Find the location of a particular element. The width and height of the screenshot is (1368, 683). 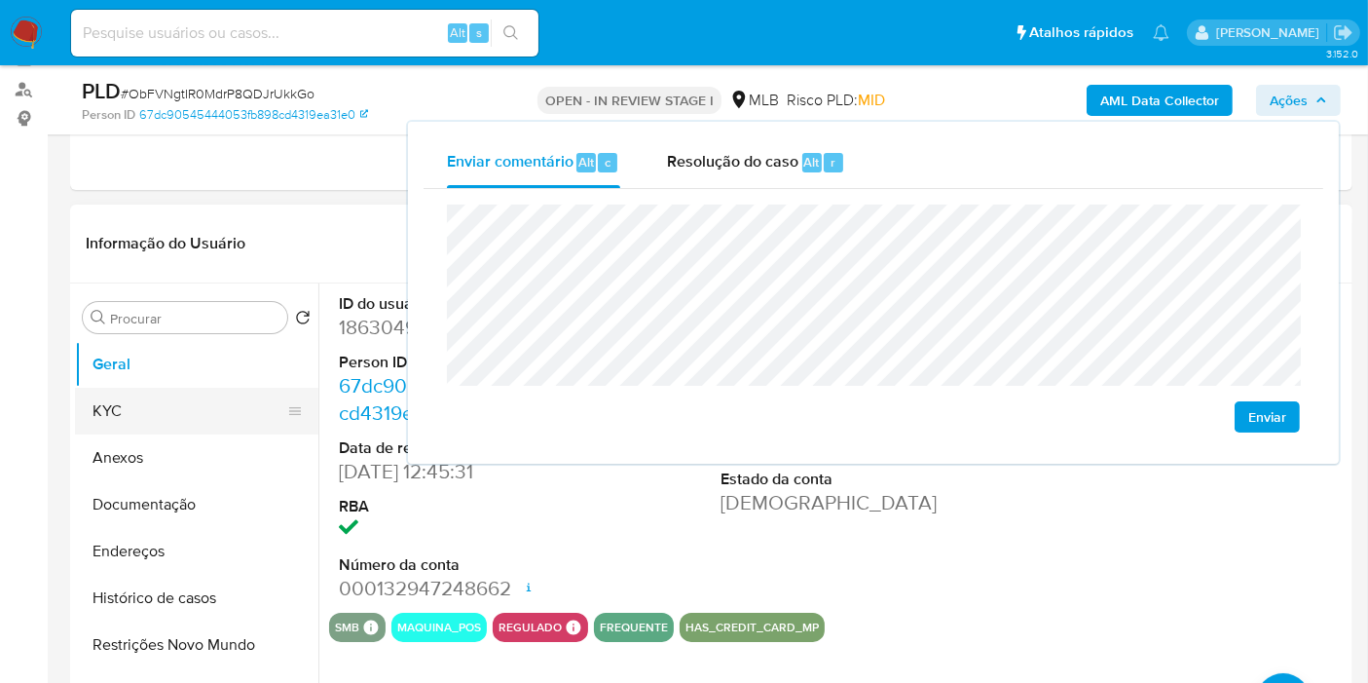

span: Enviar comentário is located at coordinates (510, 161).